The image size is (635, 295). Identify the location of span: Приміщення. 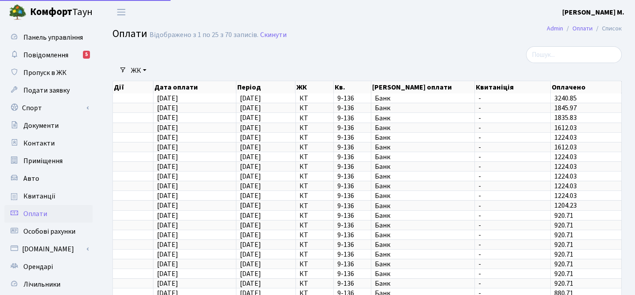
(43, 161).